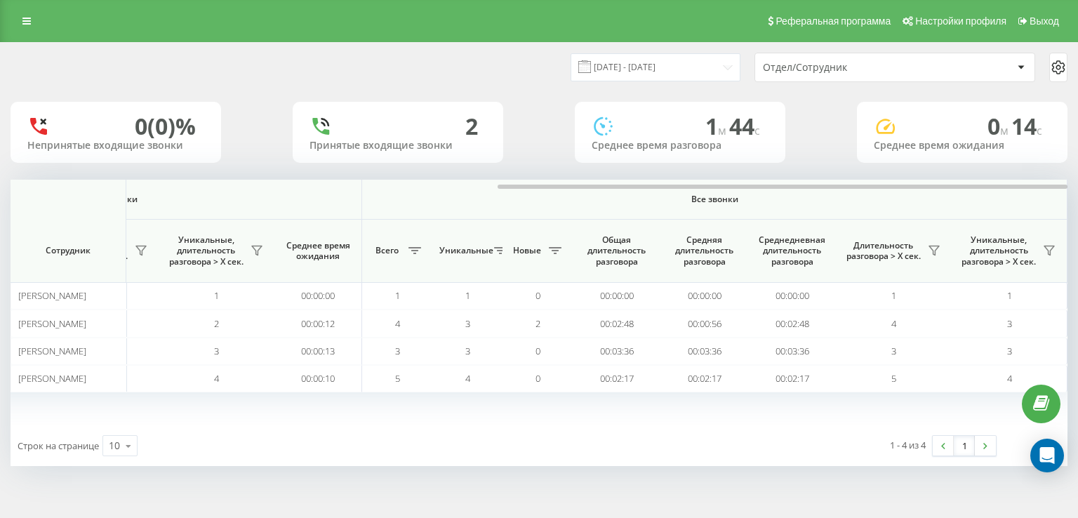  I want to click on div: 0 (0)%, so click(165, 126).